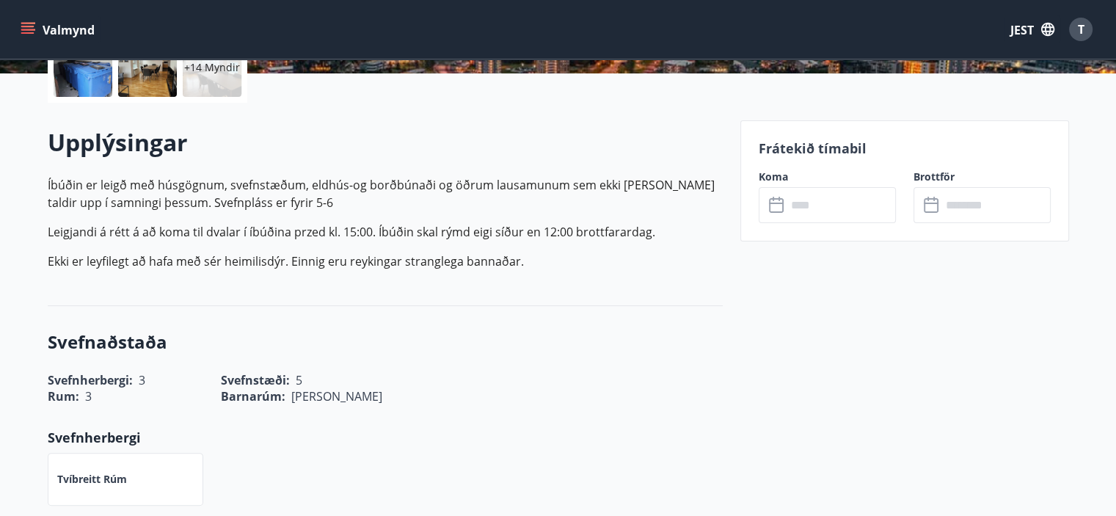 This screenshot has height=516, width=1116. What do you see at coordinates (381, 194) in the screenshot?
I see `font: Íbúðin er leigð með húsgögnum, svefnstæðum, eldhús-og borðbúnaði og öðrum lausamunum sem ekki [PE...` at bounding box center [381, 194].